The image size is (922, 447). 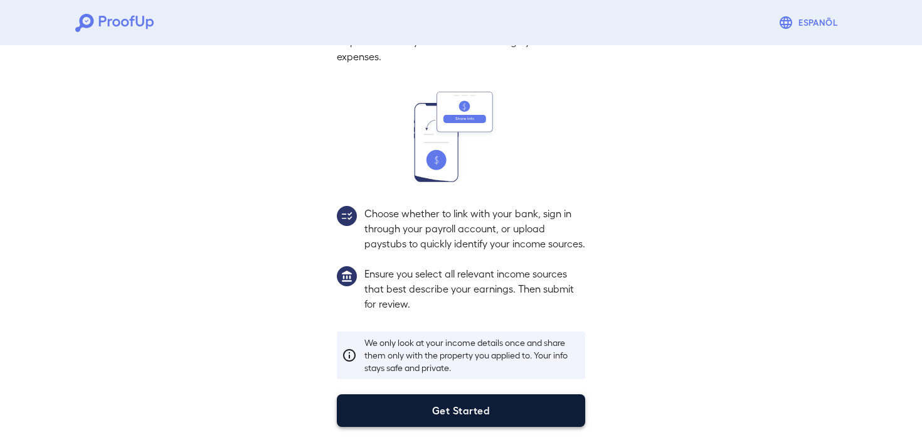 What do you see at coordinates (472, 355) in the screenshot?
I see `p: We only look at your income details once and share them only with the property you applied to. Yo...` at bounding box center [472, 355].